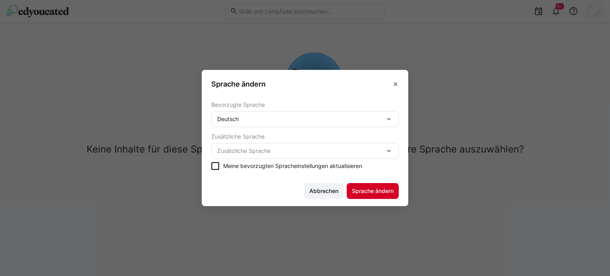 This screenshot has width=610, height=276. I want to click on h3: Sprache ändern, so click(238, 84).